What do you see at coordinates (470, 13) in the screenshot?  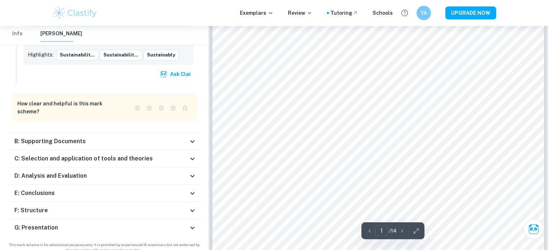 I see `button: UPGRADE NOW` at bounding box center [470, 13].